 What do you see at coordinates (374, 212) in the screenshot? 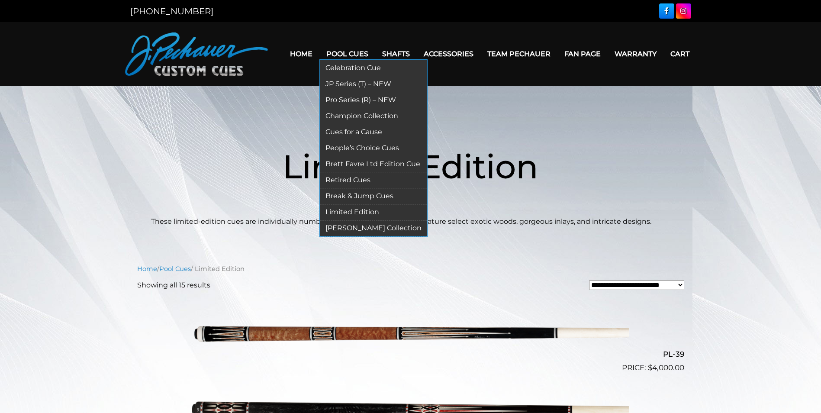
I see `a: Limited Edition` at bounding box center [374, 212].